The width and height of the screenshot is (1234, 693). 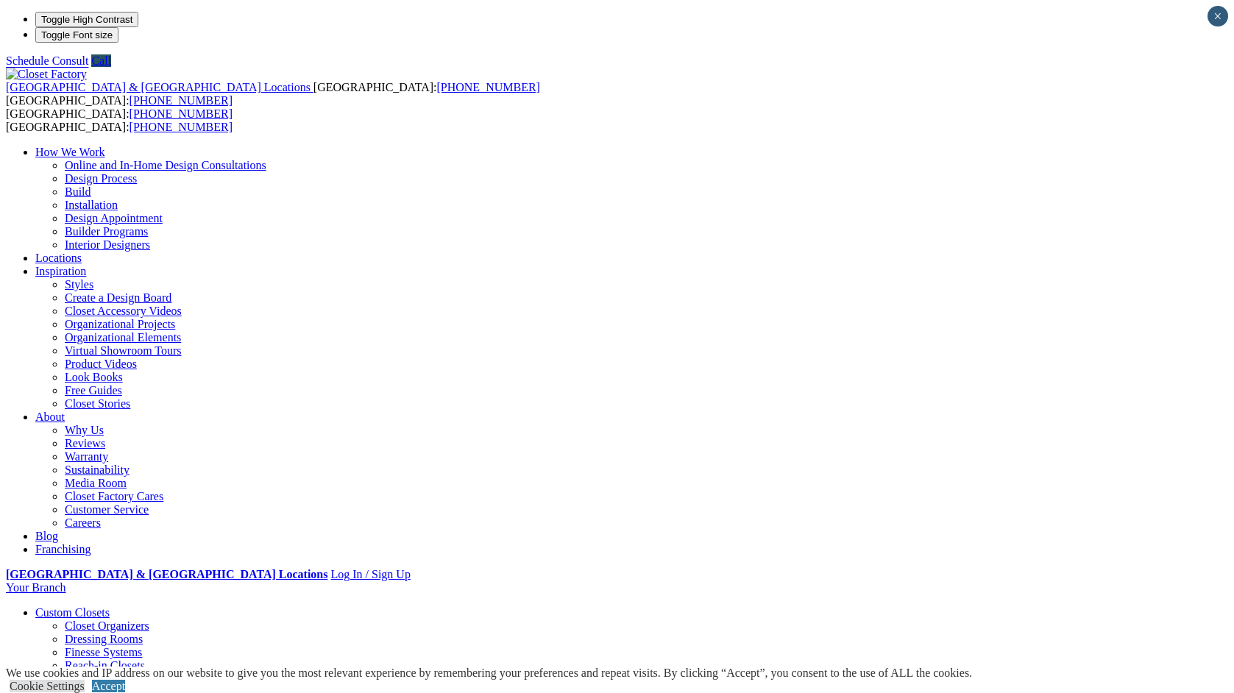 What do you see at coordinates (82, 523) in the screenshot?
I see `a: Careers` at bounding box center [82, 523].